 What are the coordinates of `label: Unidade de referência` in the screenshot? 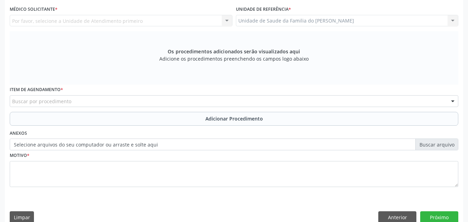 It's located at (263, 9).